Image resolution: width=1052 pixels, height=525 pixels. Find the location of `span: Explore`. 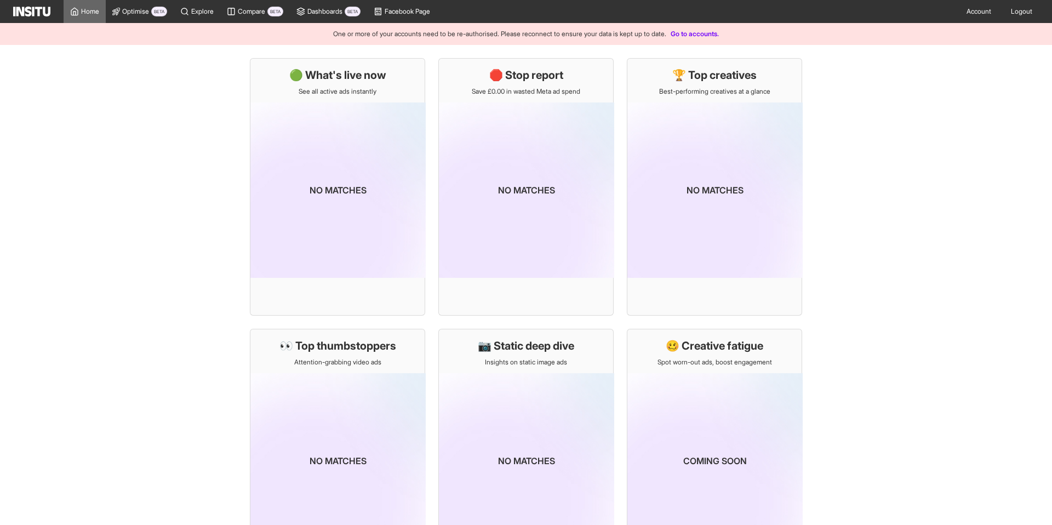

span: Explore is located at coordinates (202, 12).